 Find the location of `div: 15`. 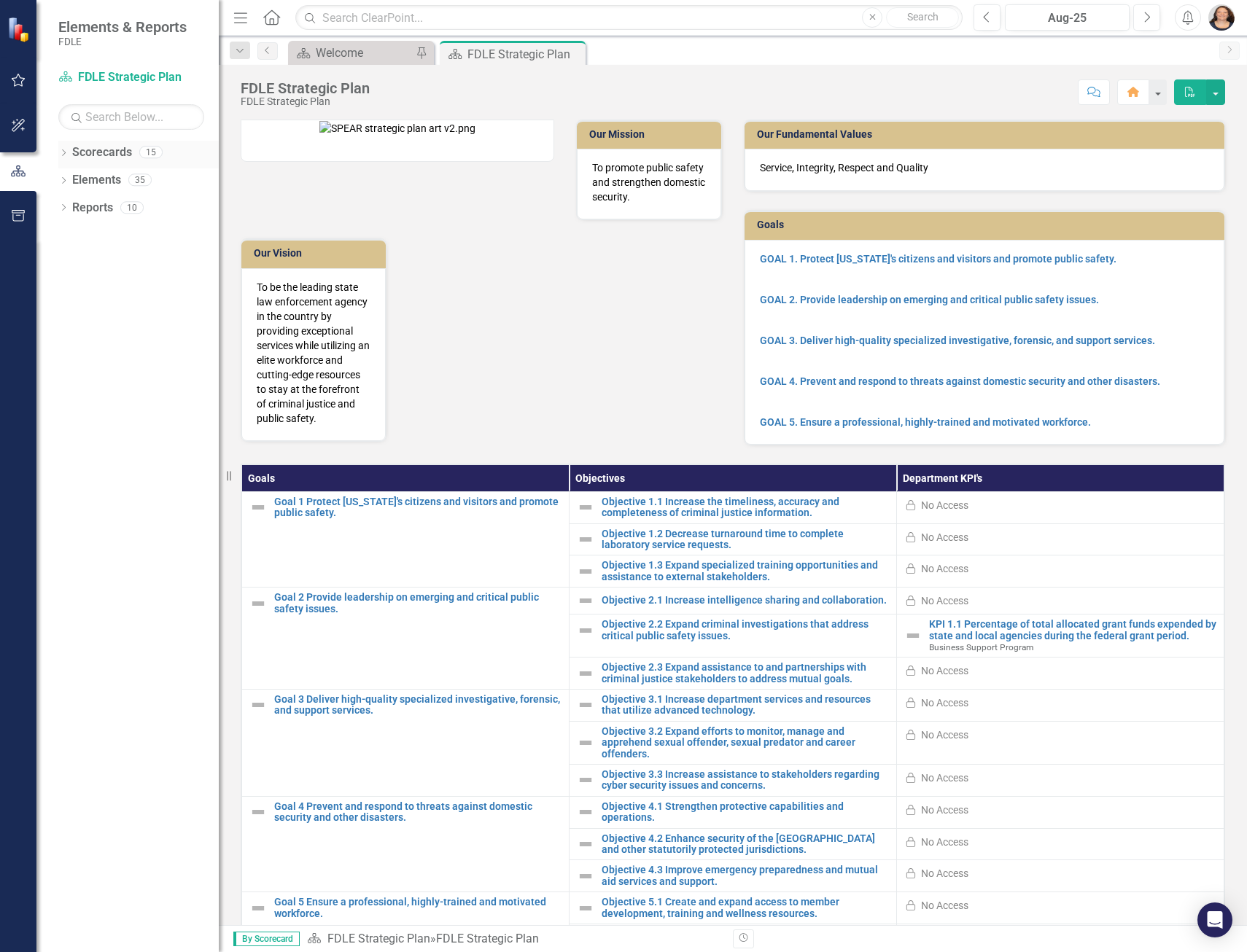

div: 15 is located at coordinates (151, 152).